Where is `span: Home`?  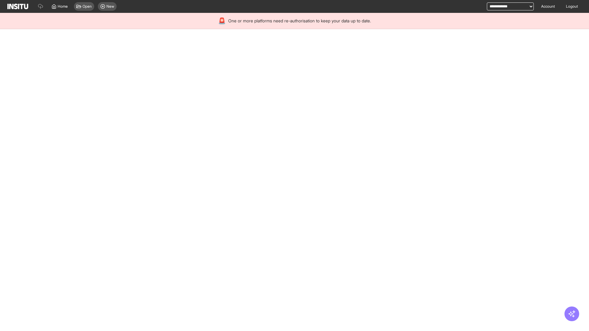 span: Home is located at coordinates (63, 6).